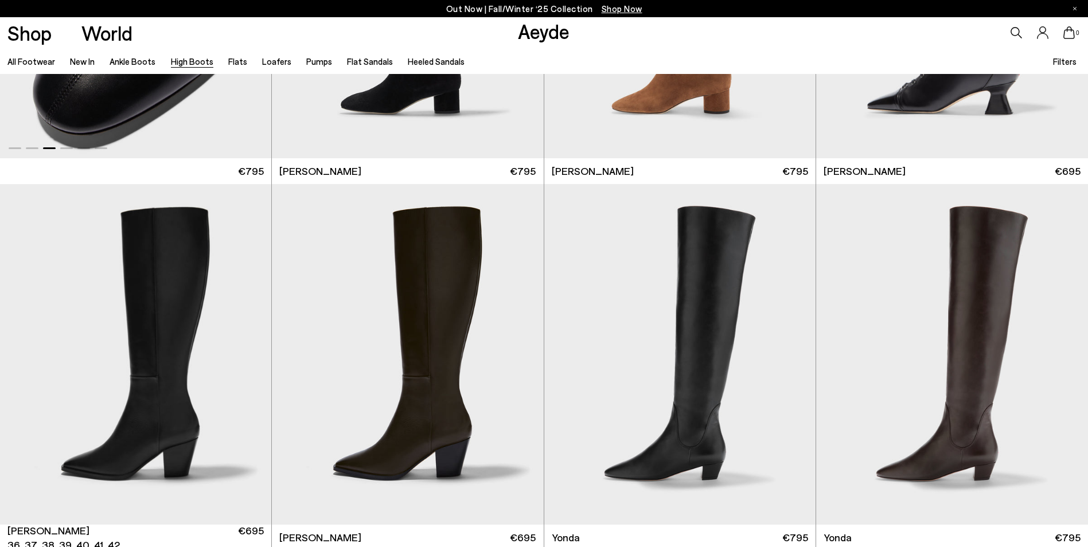 The width and height of the screenshot is (1088, 547). I want to click on span: Navigate to /collections/new-in, so click(622, 9).